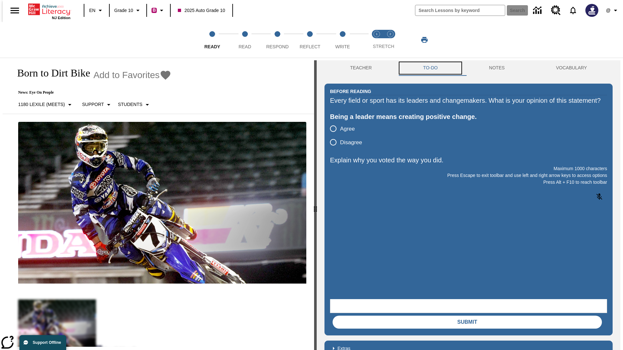 The height and width of the screenshot is (350, 623). Describe the element at coordinates (49, 8) in the screenshot. I see `body: Explain why you voted the way you did. Maximum 1000 characters Press Alt + F10 to reach toolbar P...` at that location.